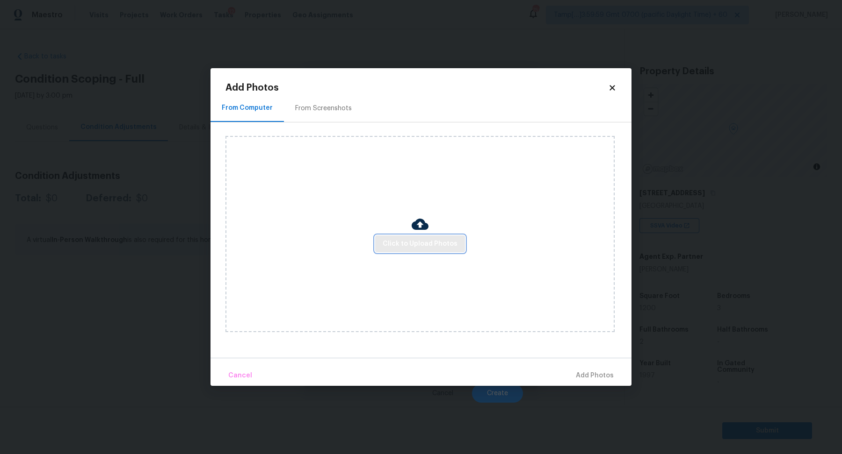 This screenshot has width=842, height=454. I want to click on div: From Screenshots, so click(323, 108).